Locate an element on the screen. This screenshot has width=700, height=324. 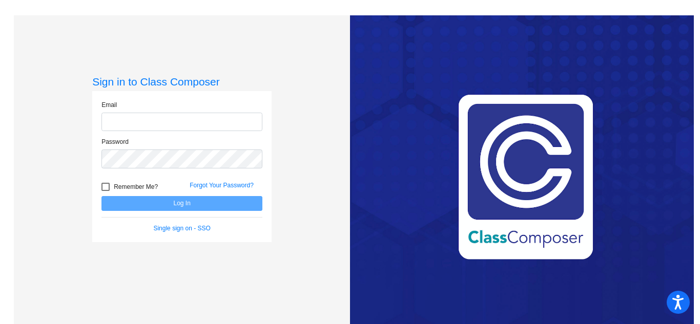
a: Single sign on - SSO is located at coordinates (181, 228).